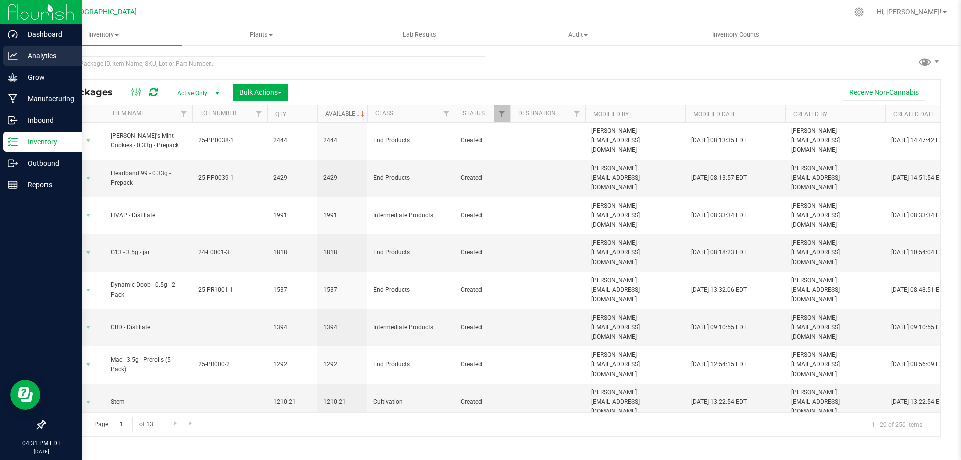 This screenshot has height=460, width=961. I want to click on a: Modified By, so click(611, 114).